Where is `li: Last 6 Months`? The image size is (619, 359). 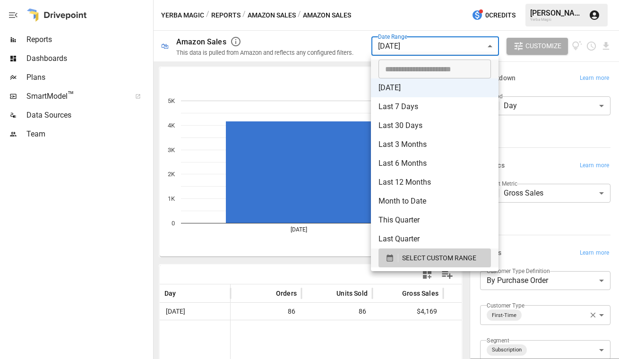
li: Last 6 Months is located at coordinates (435, 164).